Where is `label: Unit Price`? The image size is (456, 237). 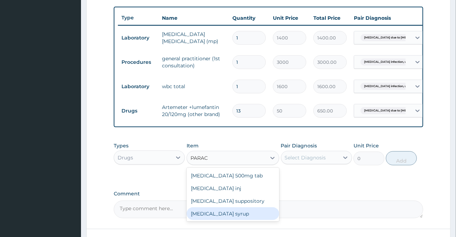 label: Unit Price is located at coordinates (366, 145).